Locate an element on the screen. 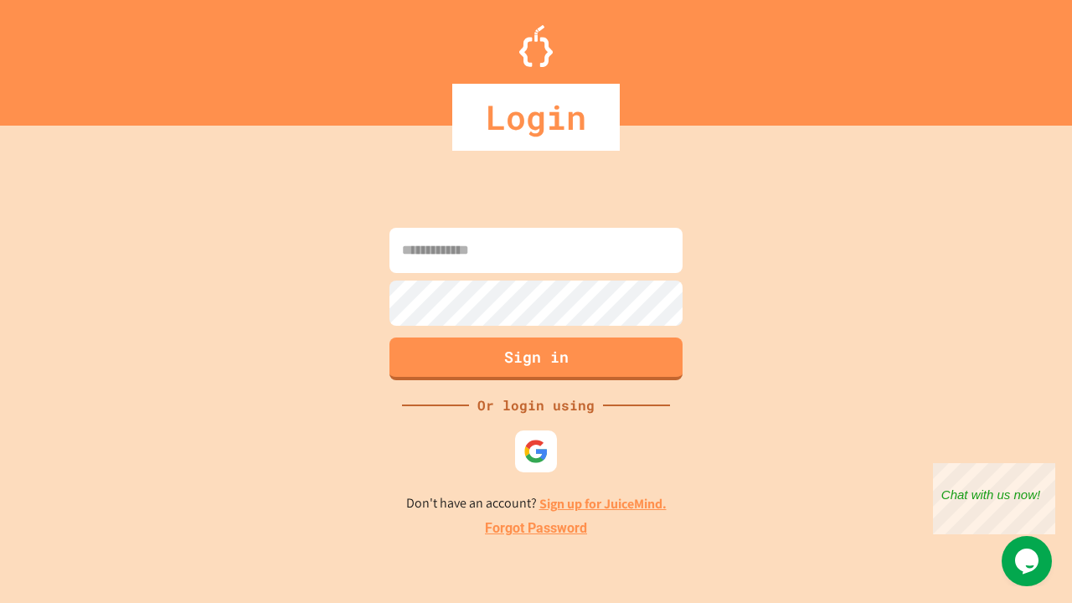 The height and width of the screenshot is (603, 1072). img: google-icon.svg is located at coordinates (536, 451).